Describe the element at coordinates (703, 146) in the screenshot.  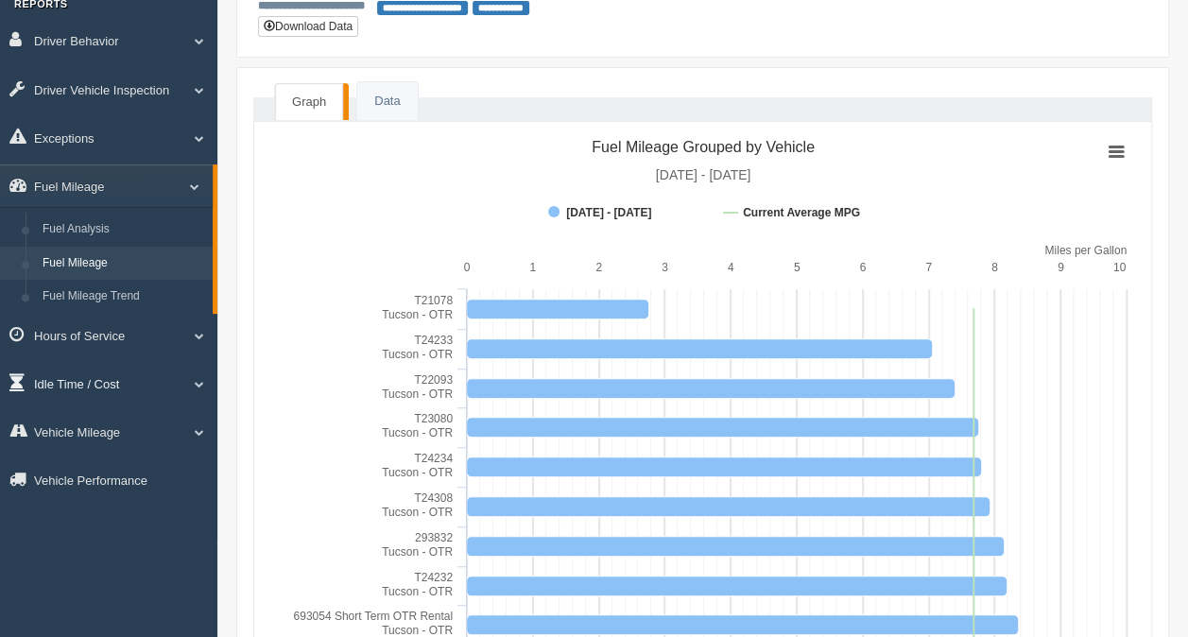
I see `tspan: Fuel Mileage Grouped by Vehicle` at that location.